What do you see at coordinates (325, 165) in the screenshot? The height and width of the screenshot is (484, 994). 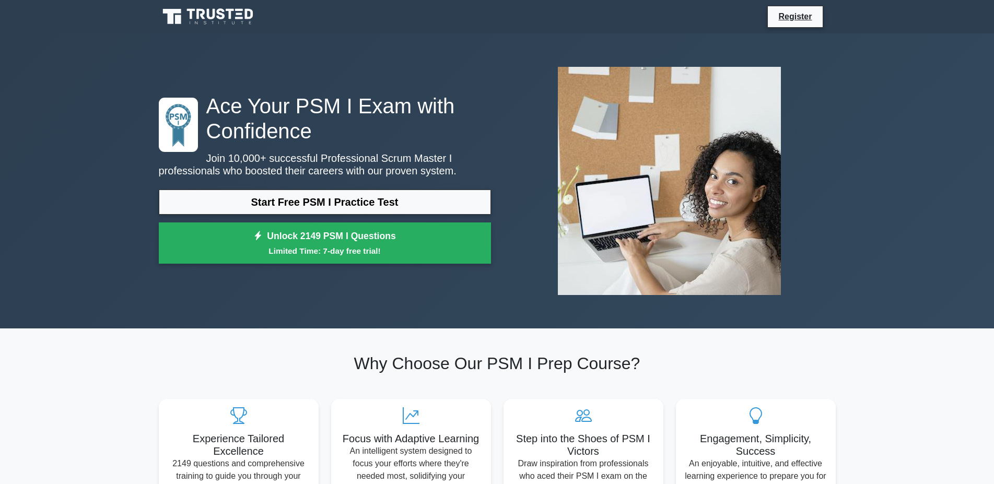 I see `p: Join 10,000+ successful Professional Scrum Master I professionals who boosted their careers with ...` at bounding box center [325, 165].